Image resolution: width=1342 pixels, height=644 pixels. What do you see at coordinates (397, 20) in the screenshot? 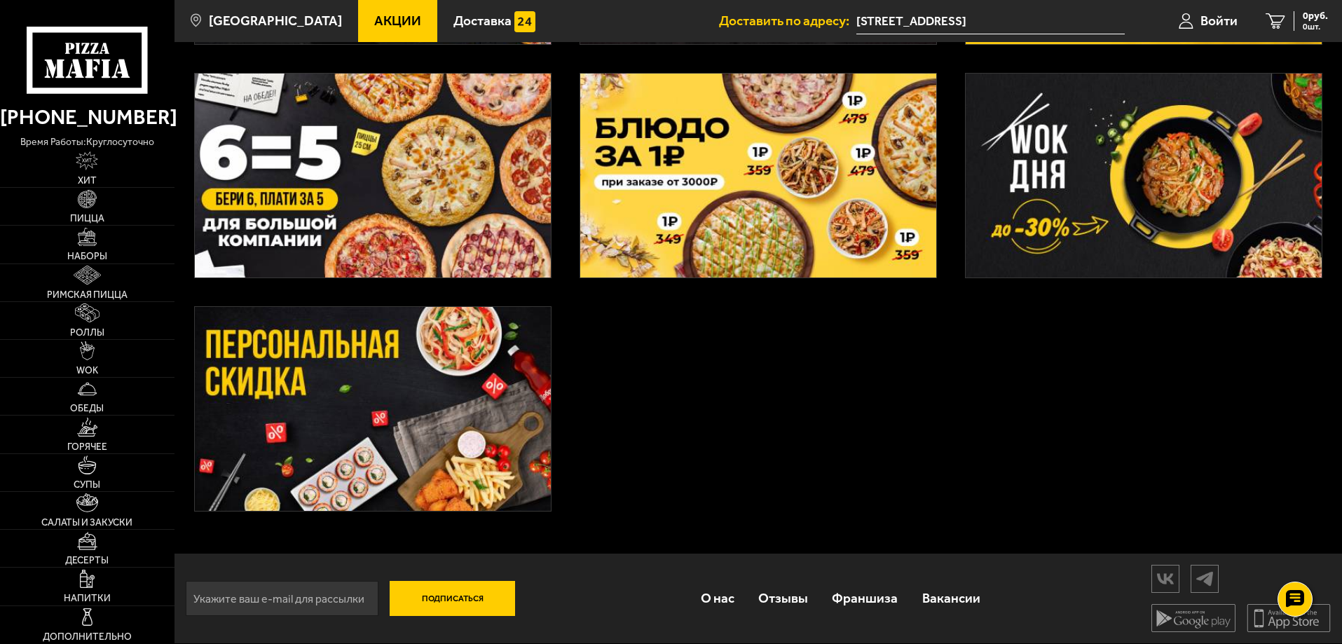
I see `span: Акции` at bounding box center [397, 20].